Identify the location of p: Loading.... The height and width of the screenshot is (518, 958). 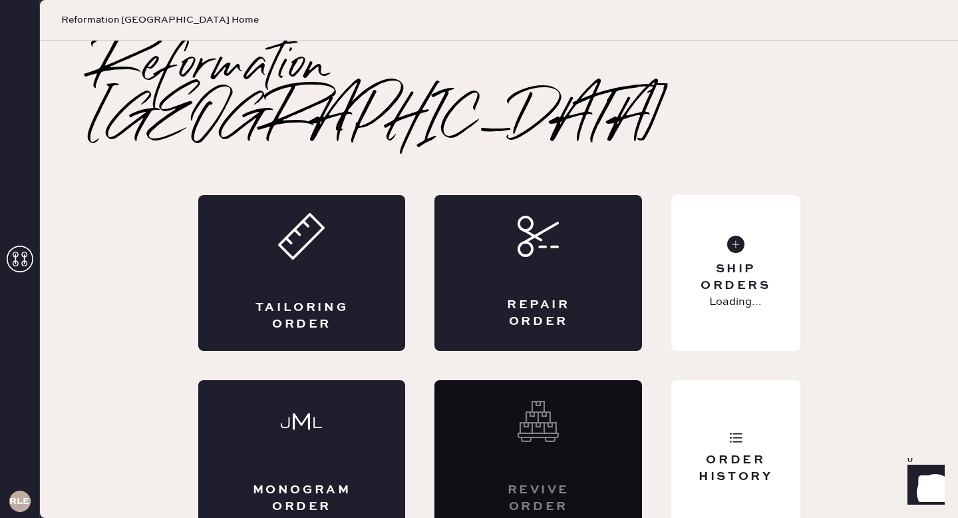
(735, 302).